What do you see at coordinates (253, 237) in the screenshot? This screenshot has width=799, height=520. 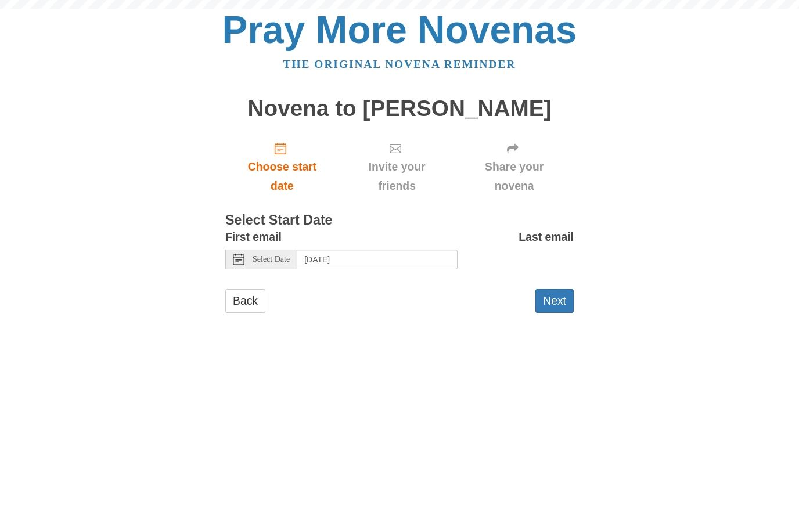 I see `label: First email` at bounding box center [253, 237].